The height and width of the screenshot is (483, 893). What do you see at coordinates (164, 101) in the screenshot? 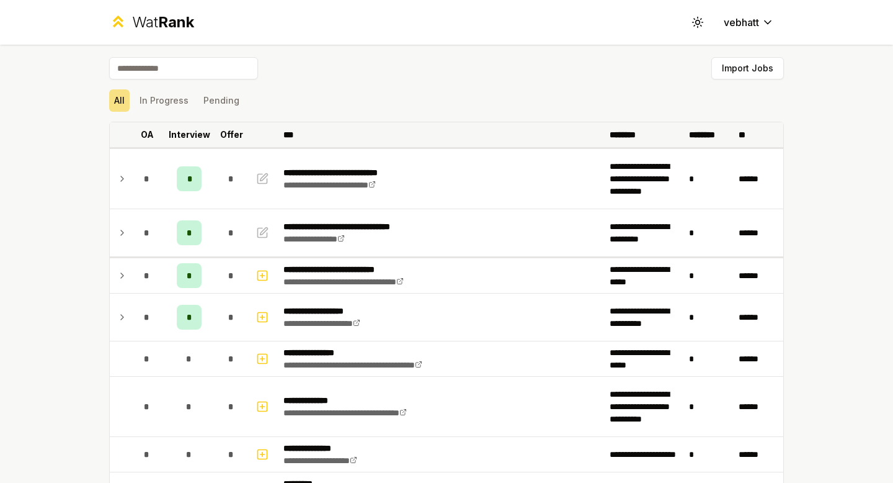
I see `button: In Progress` at bounding box center [164, 101].